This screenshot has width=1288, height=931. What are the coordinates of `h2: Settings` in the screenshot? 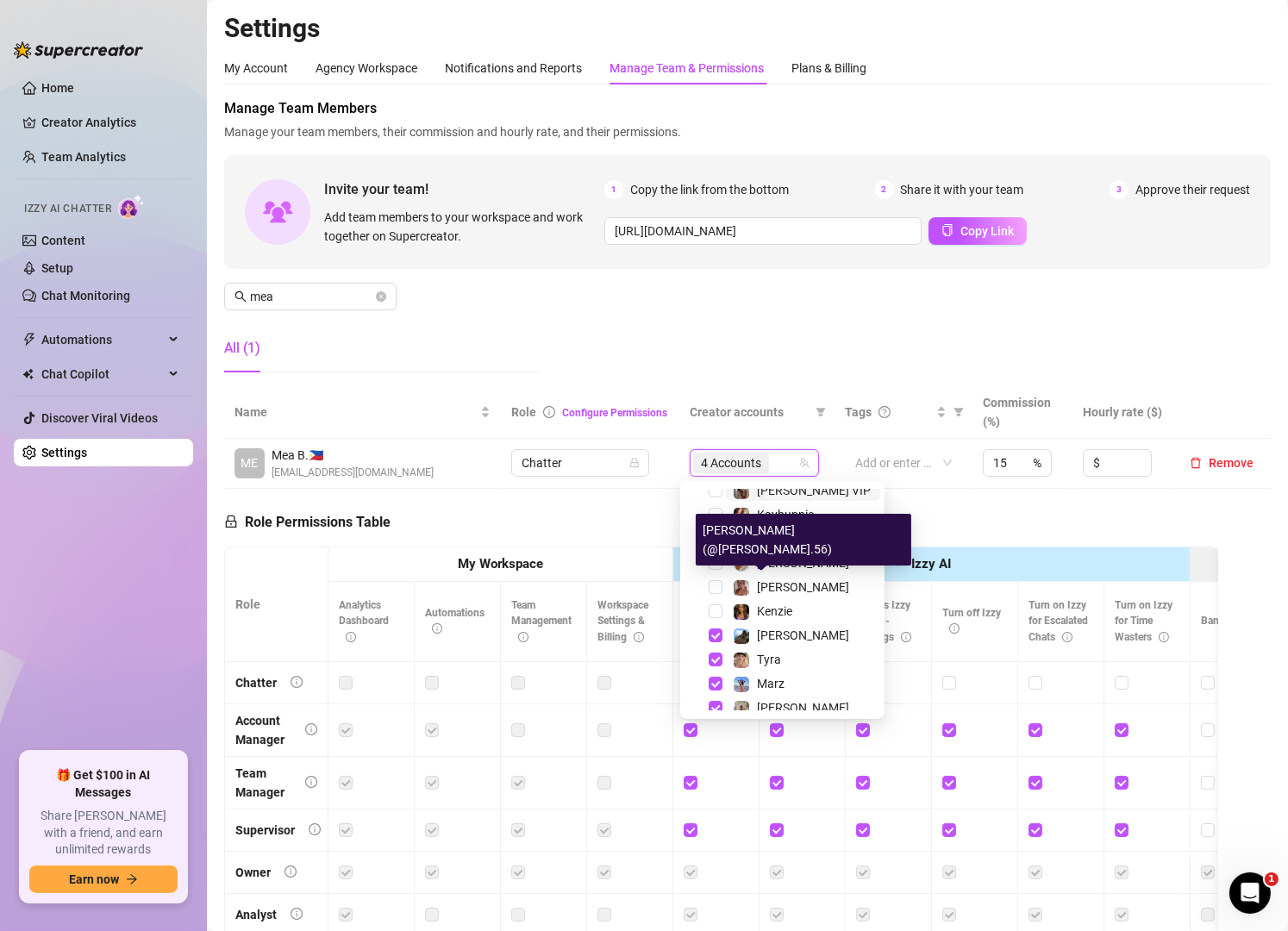 It's located at (747, 28).